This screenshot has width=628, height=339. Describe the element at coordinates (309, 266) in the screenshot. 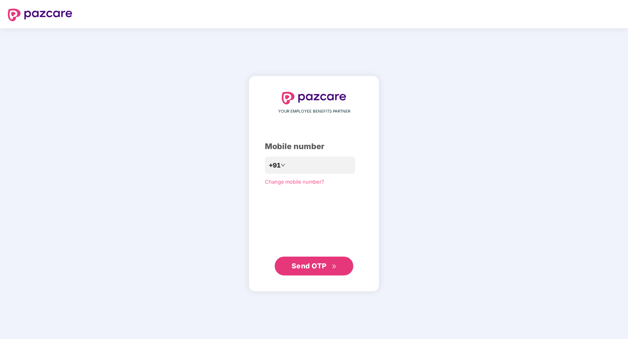

I see `span: Send OTP` at that location.